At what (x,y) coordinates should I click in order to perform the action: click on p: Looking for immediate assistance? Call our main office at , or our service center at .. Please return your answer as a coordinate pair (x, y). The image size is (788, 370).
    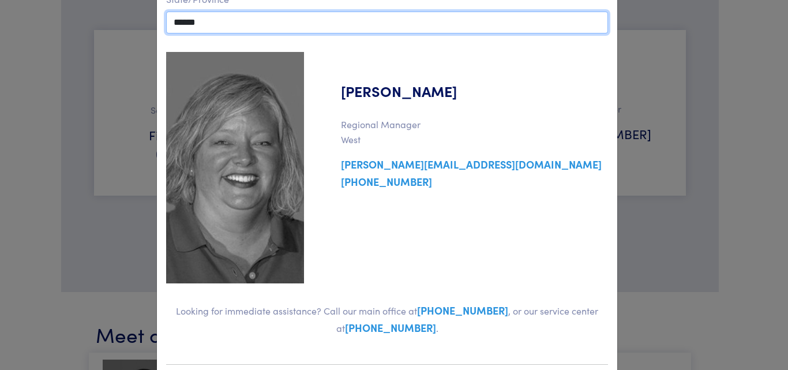
    Looking at the image, I should click on (387, 319).